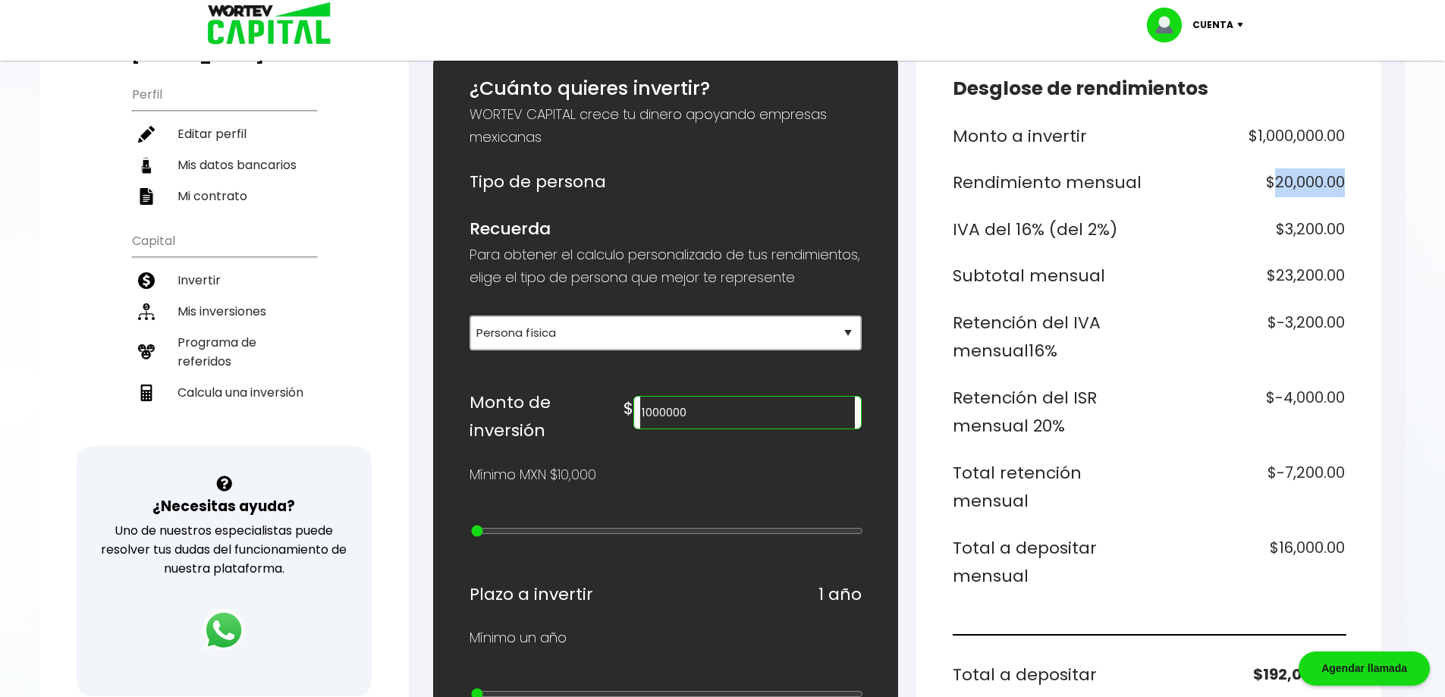 The width and height of the screenshot is (1445, 697). What do you see at coordinates (224, 392) in the screenshot?
I see `a: Calcula una inversión` at bounding box center [224, 392].